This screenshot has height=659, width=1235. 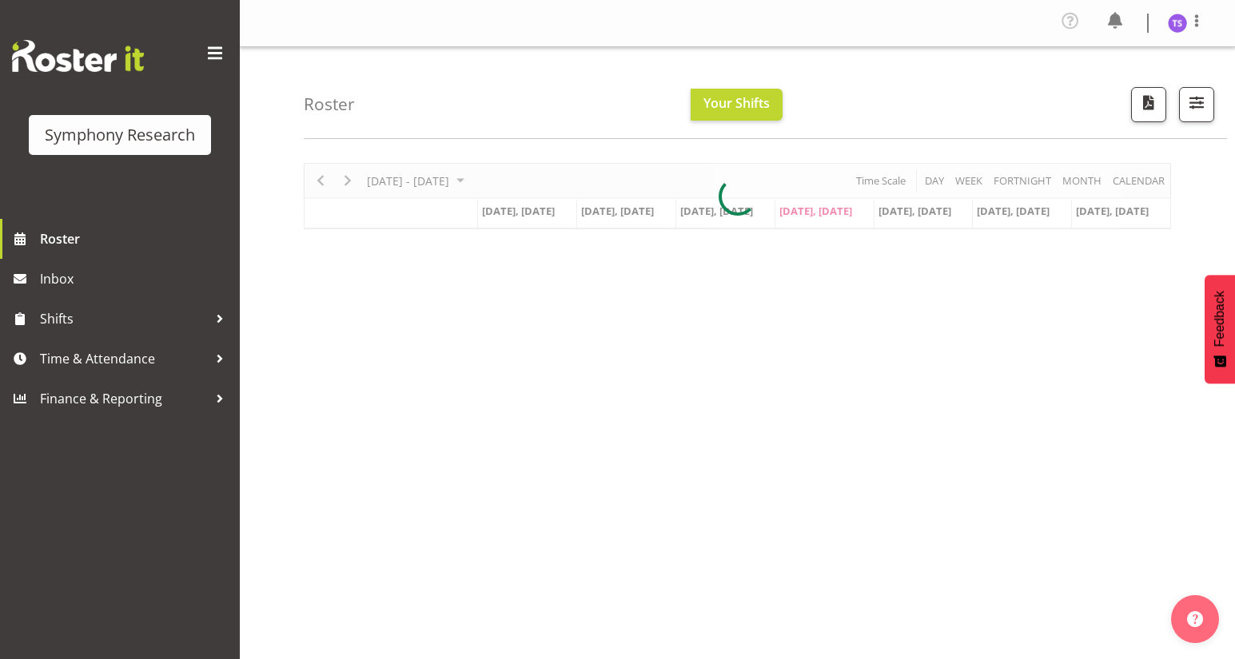 What do you see at coordinates (1196, 105) in the screenshot?
I see `button: Filter Shifts` at bounding box center [1196, 105].